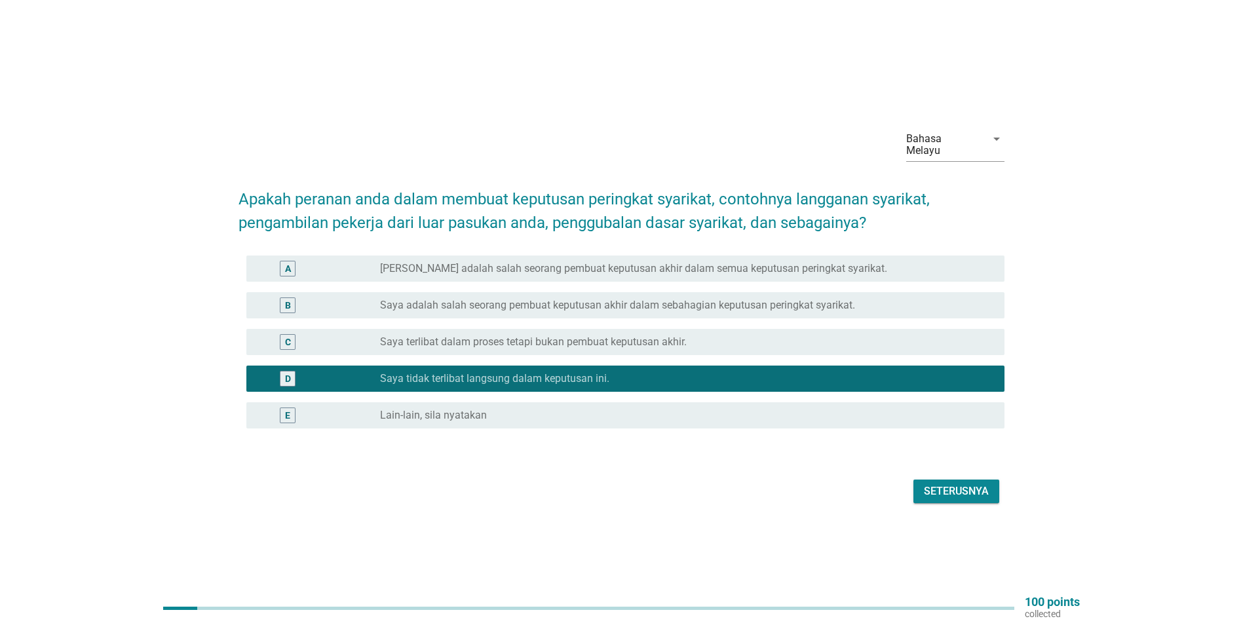 Image resolution: width=1243 pixels, height=625 pixels. Describe the element at coordinates (956, 491) in the screenshot. I see `div: Seterusnya` at that location.